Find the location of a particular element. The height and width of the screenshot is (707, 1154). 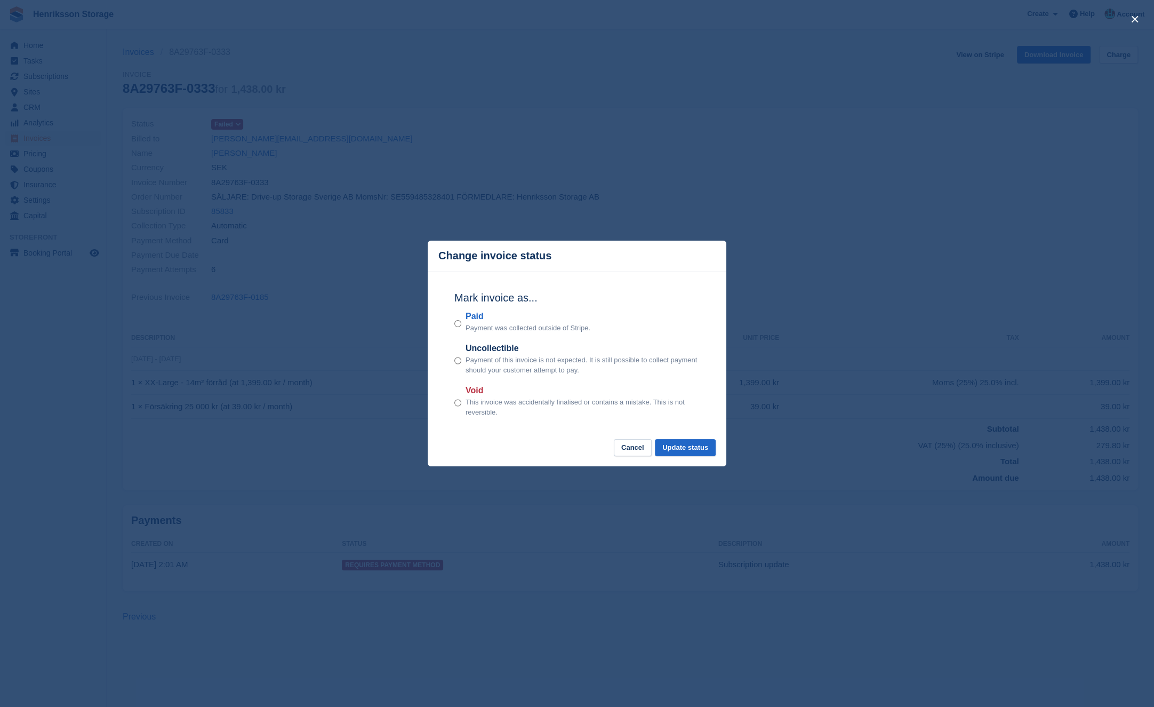

p: Change invoice status is located at coordinates (495, 255).